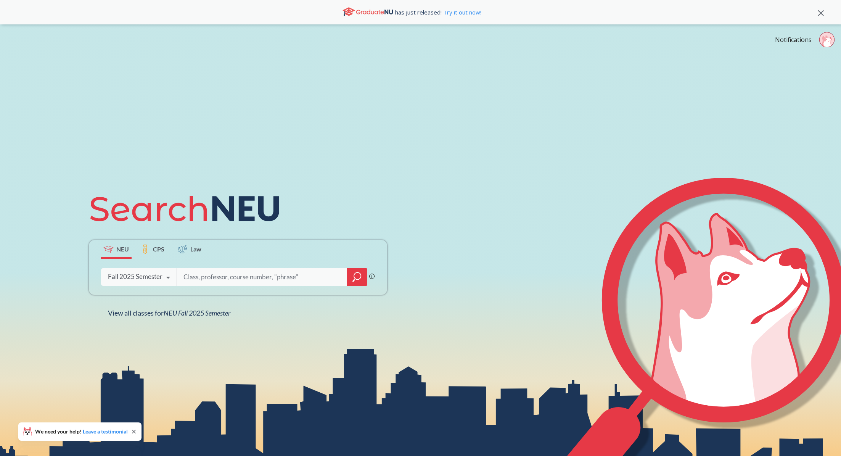 The image size is (841, 456). I want to click on a: Try it out now!, so click(461, 12).